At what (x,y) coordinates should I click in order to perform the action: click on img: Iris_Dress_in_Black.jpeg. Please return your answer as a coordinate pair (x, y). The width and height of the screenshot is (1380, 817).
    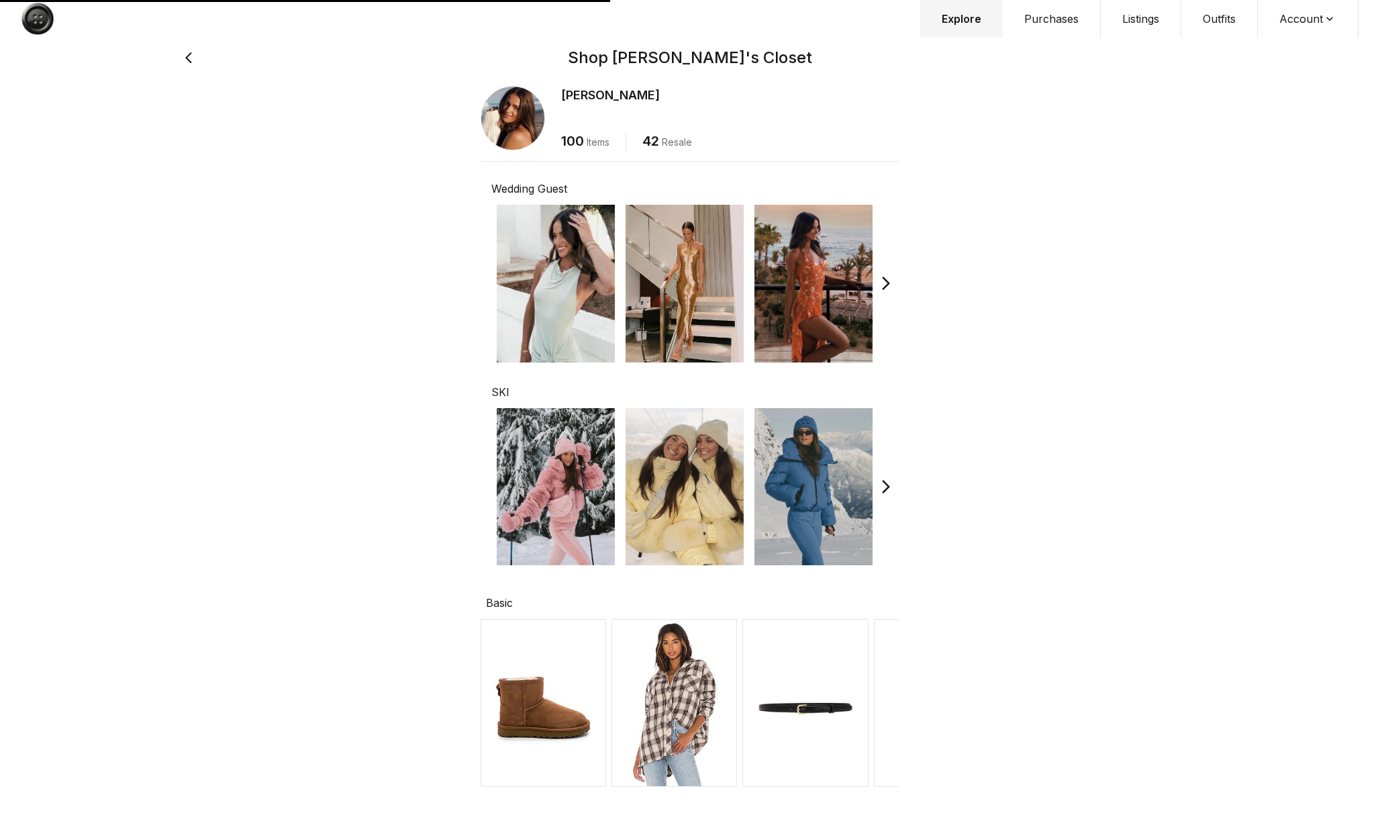
    Looking at the image, I should click on (936, 703).